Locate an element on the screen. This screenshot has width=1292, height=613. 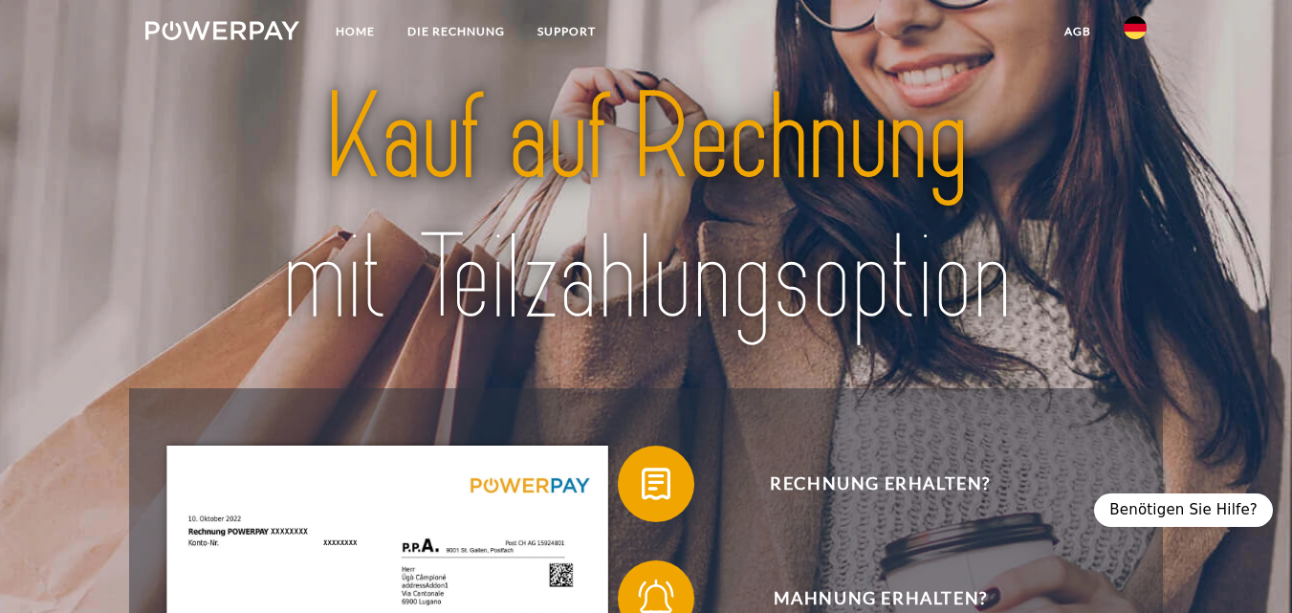
span: Rechnung erhalten? is located at coordinates (880, 484).